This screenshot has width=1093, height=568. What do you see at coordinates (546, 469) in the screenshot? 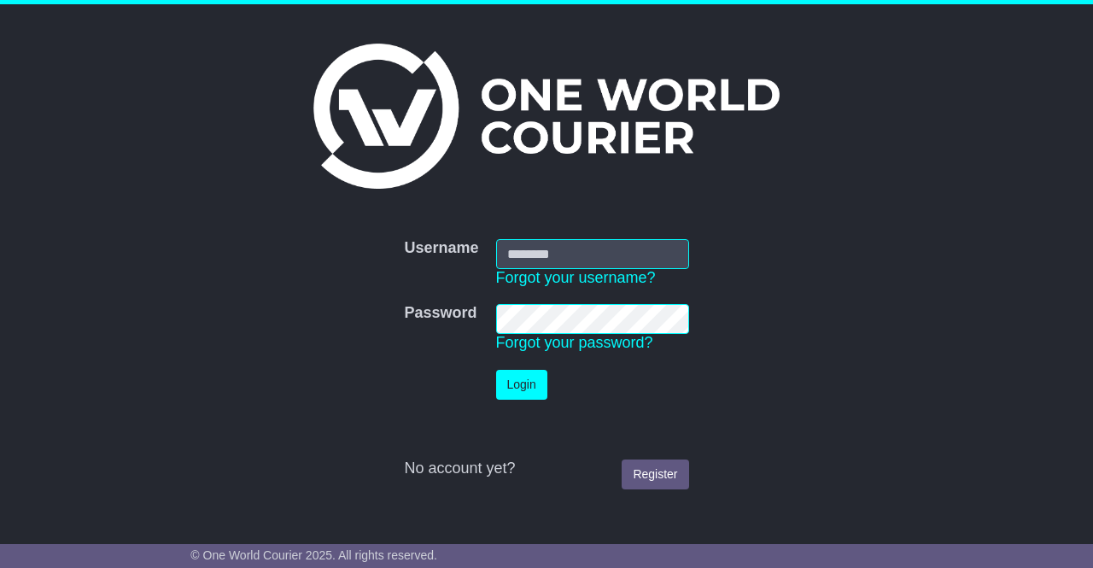
I see `div: No account yet?` at bounding box center [546, 469].